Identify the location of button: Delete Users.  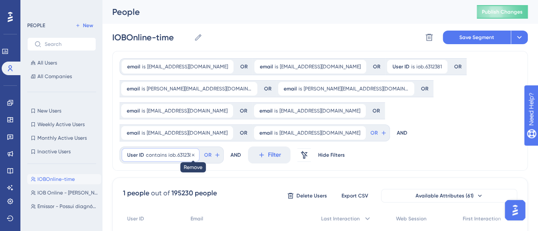
(307, 196).